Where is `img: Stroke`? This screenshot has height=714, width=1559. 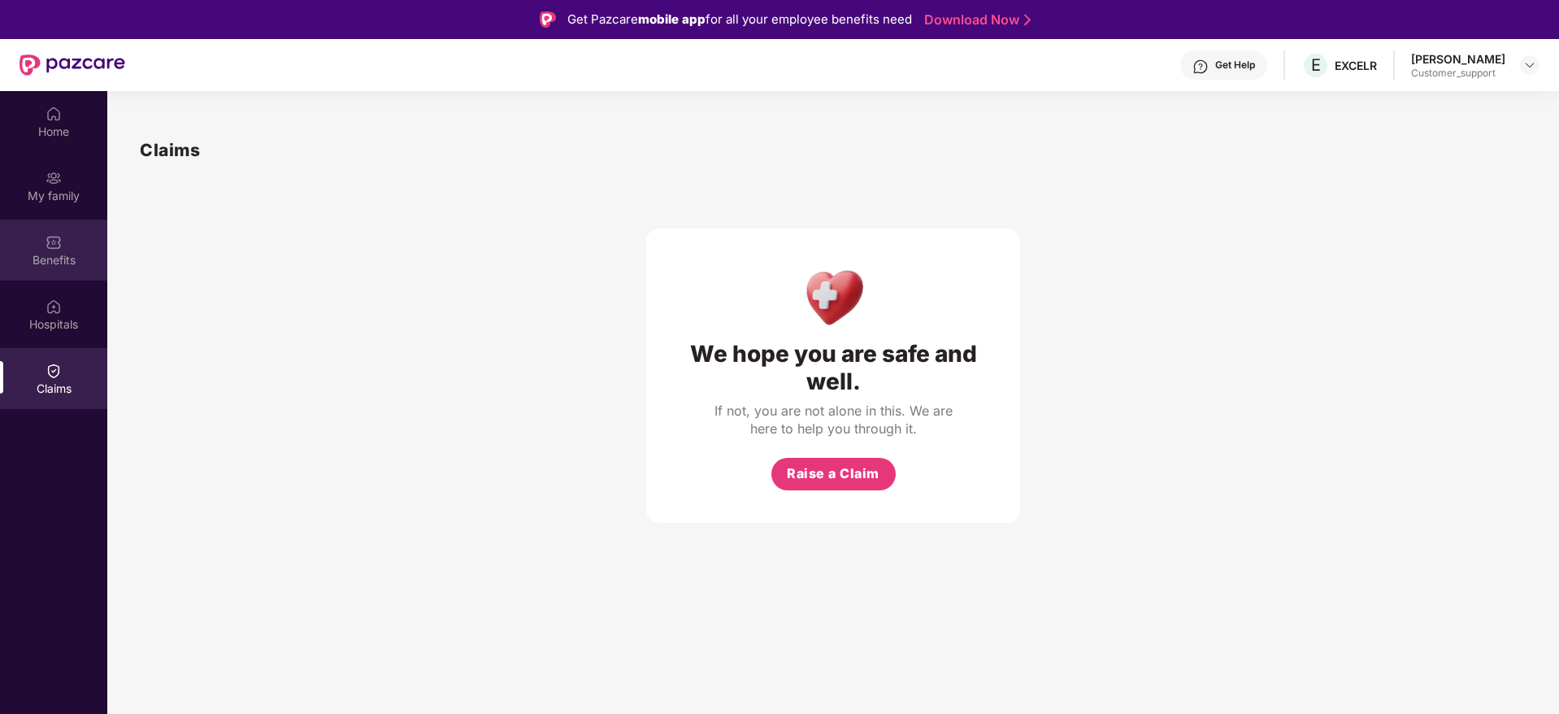
img: Stroke is located at coordinates (1028, 20).